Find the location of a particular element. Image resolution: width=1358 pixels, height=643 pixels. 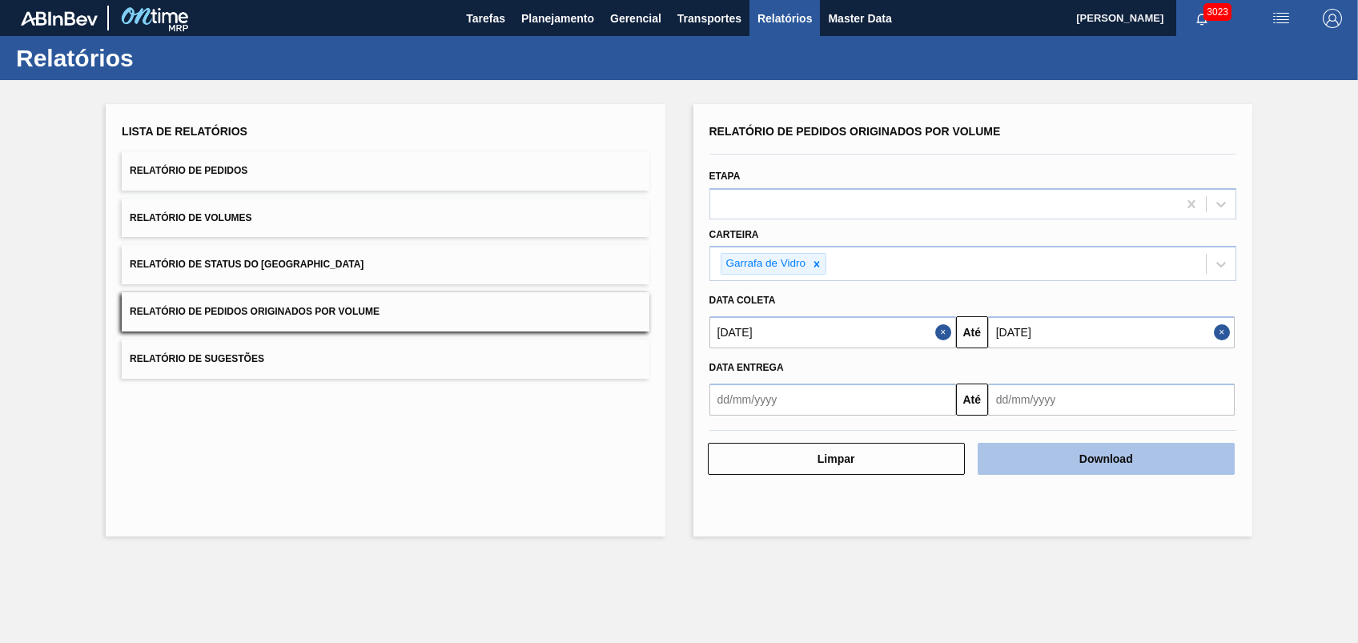

span: Planejamento is located at coordinates (557, 18).